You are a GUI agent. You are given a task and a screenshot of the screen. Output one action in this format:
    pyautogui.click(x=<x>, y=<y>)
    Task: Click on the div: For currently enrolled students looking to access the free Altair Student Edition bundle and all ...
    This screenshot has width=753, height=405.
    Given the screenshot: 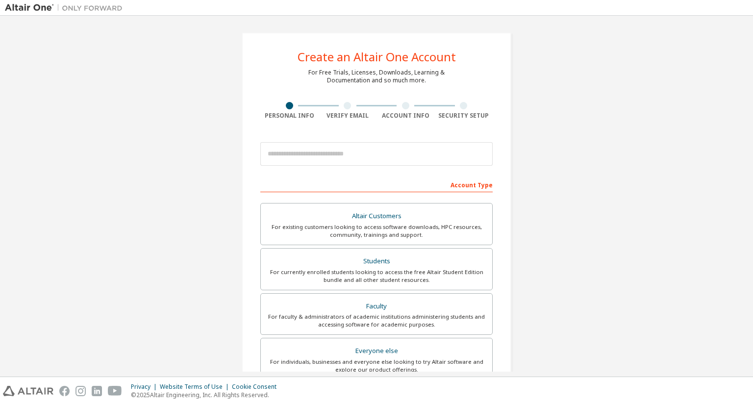 What is the action you would take?
    pyautogui.click(x=377, y=276)
    